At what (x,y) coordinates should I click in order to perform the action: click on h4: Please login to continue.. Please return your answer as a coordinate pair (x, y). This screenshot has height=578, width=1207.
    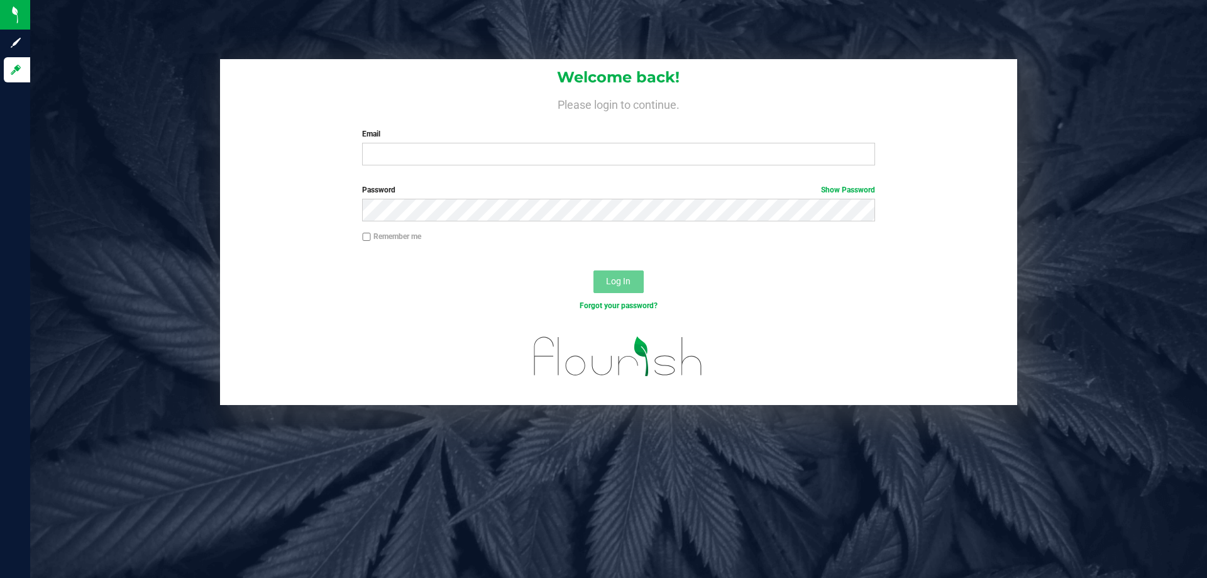
    Looking at the image, I should click on (619, 103).